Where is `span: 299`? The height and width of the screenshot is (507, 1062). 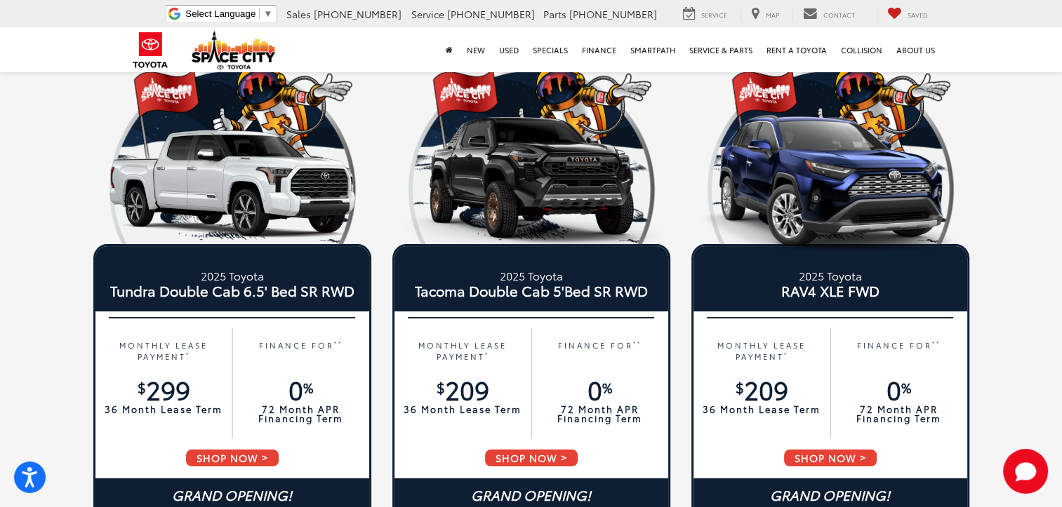
span: 299 is located at coordinates (163, 389).